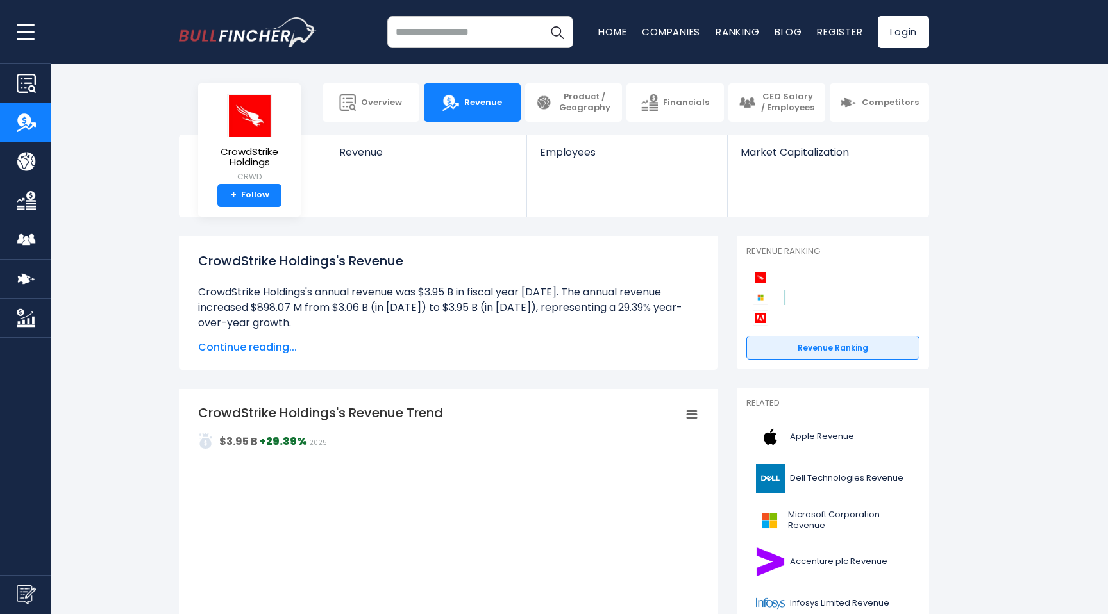  I want to click on a: Financials, so click(675, 103).